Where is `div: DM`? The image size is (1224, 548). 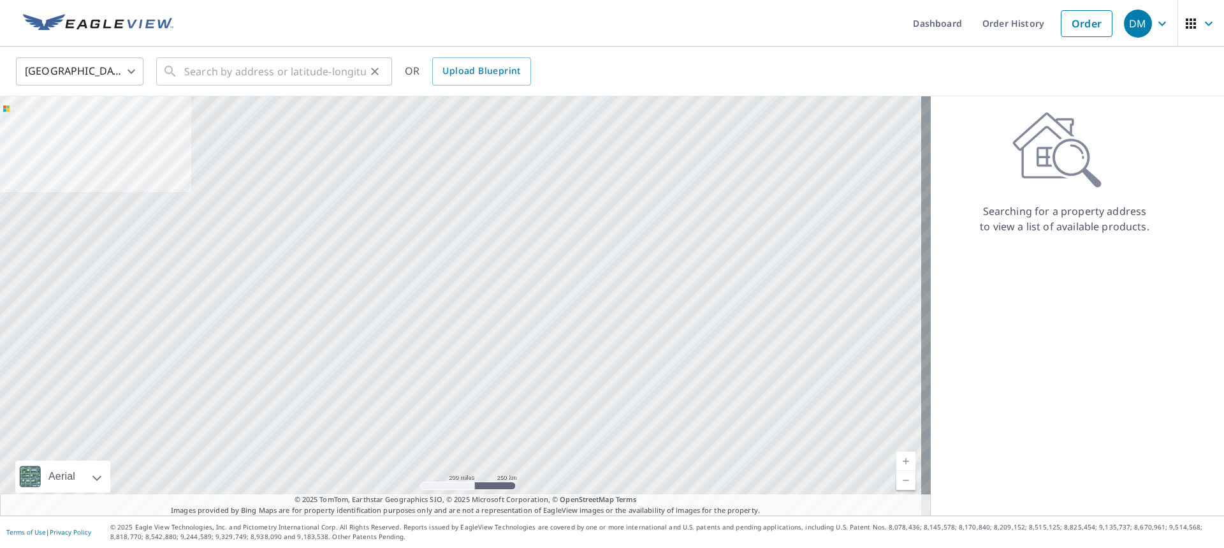
div: DM is located at coordinates (1138, 24).